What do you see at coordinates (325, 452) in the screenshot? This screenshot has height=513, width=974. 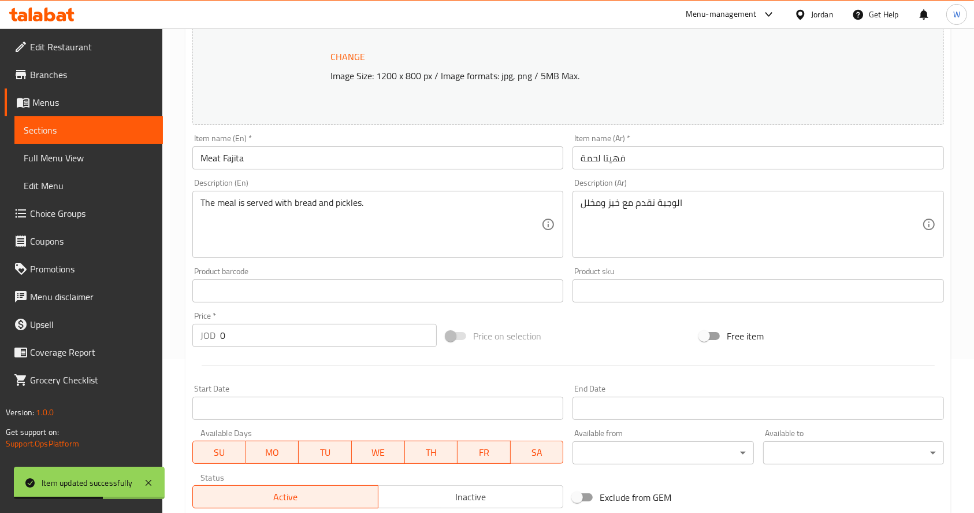 I see `span: TU` at bounding box center [325, 452].